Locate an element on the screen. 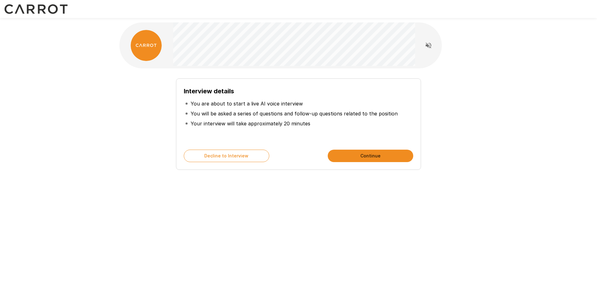 Image resolution: width=597 pixels, height=294 pixels. button: Read questions aloud is located at coordinates (428, 45).